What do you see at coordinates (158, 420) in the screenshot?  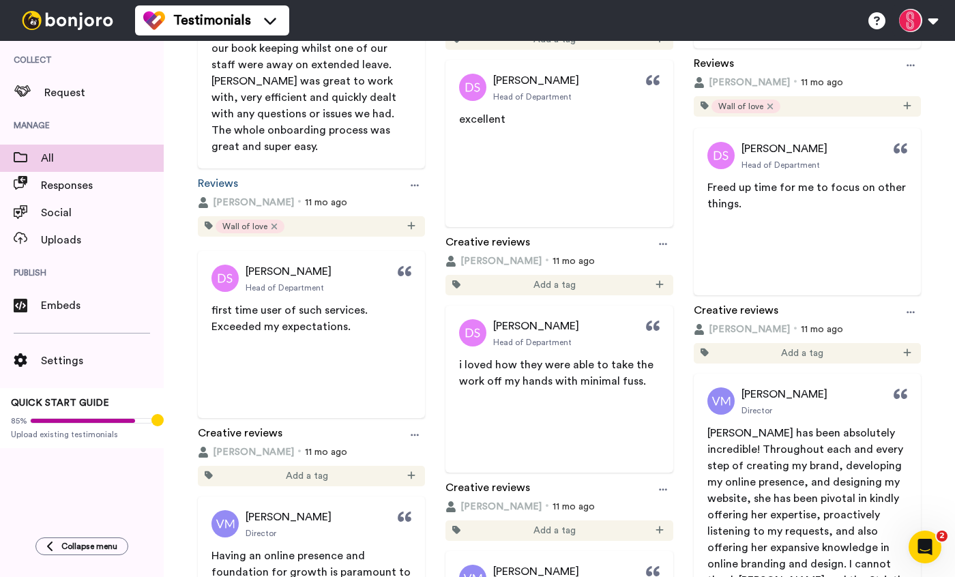 I see `div: Tooltip anchor` at bounding box center [158, 420].